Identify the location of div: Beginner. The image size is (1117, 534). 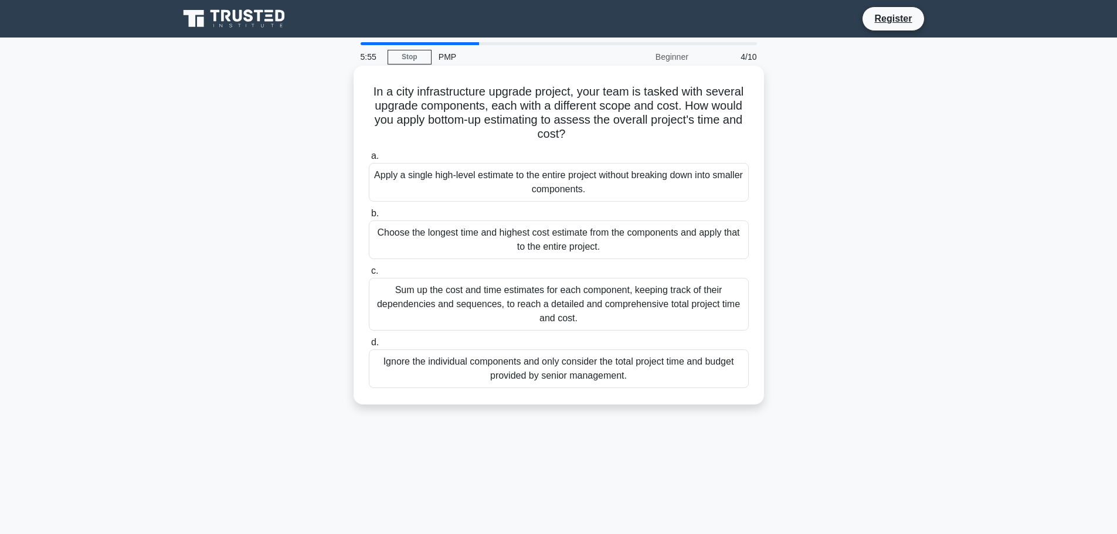
(644, 57).